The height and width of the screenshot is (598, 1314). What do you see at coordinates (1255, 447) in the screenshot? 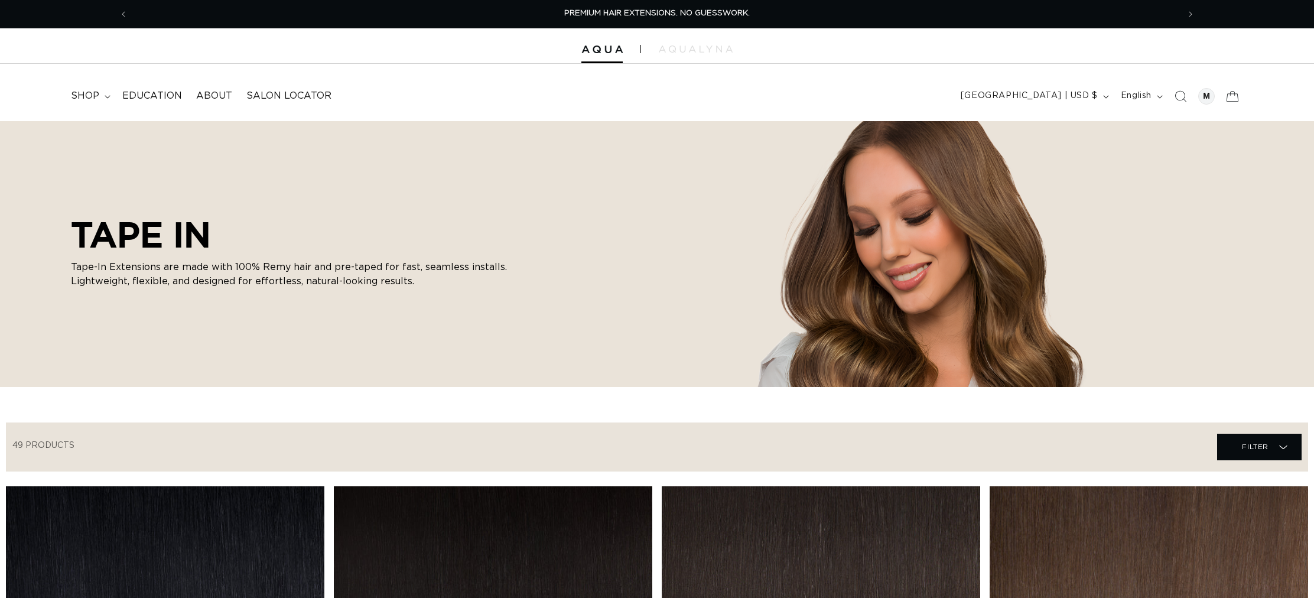
I see `span: Filter` at bounding box center [1255, 447].